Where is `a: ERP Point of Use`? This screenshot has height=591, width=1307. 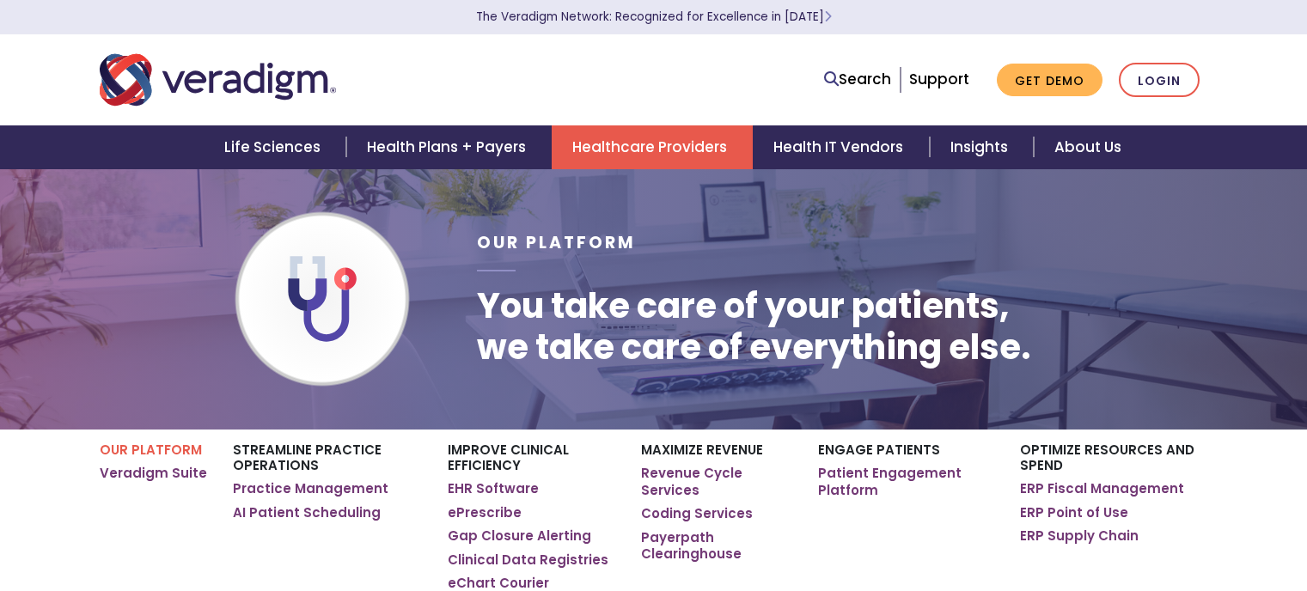
a: ERP Point of Use is located at coordinates (1074, 513).